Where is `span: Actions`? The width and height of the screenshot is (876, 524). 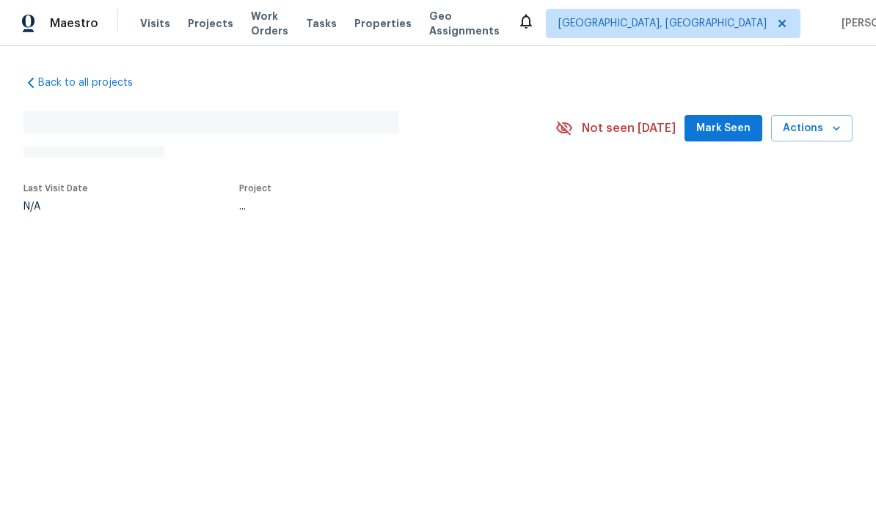
span: Actions is located at coordinates (811, 128).